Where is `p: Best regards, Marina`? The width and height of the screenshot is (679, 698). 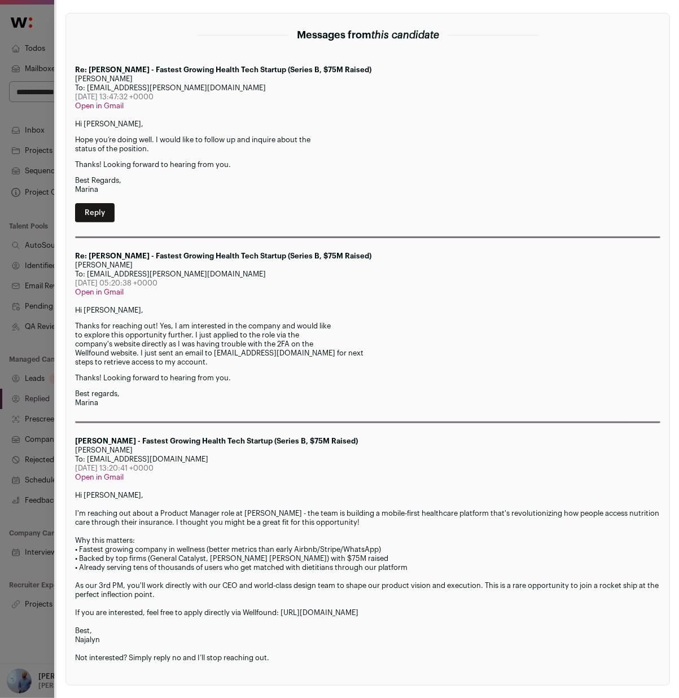
p: Best regards, Marina is located at coordinates (368, 399).